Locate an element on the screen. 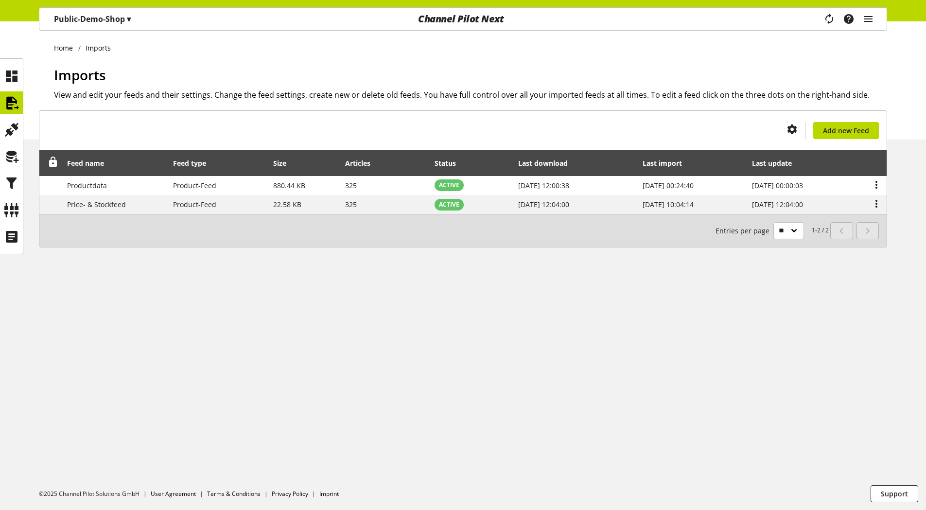  span: Productdata is located at coordinates (87, 185).